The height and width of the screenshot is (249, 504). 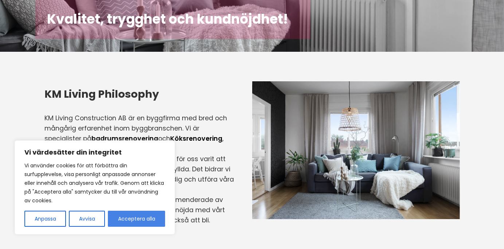 I want to click on a: Köksrenovering, so click(x=196, y=139).